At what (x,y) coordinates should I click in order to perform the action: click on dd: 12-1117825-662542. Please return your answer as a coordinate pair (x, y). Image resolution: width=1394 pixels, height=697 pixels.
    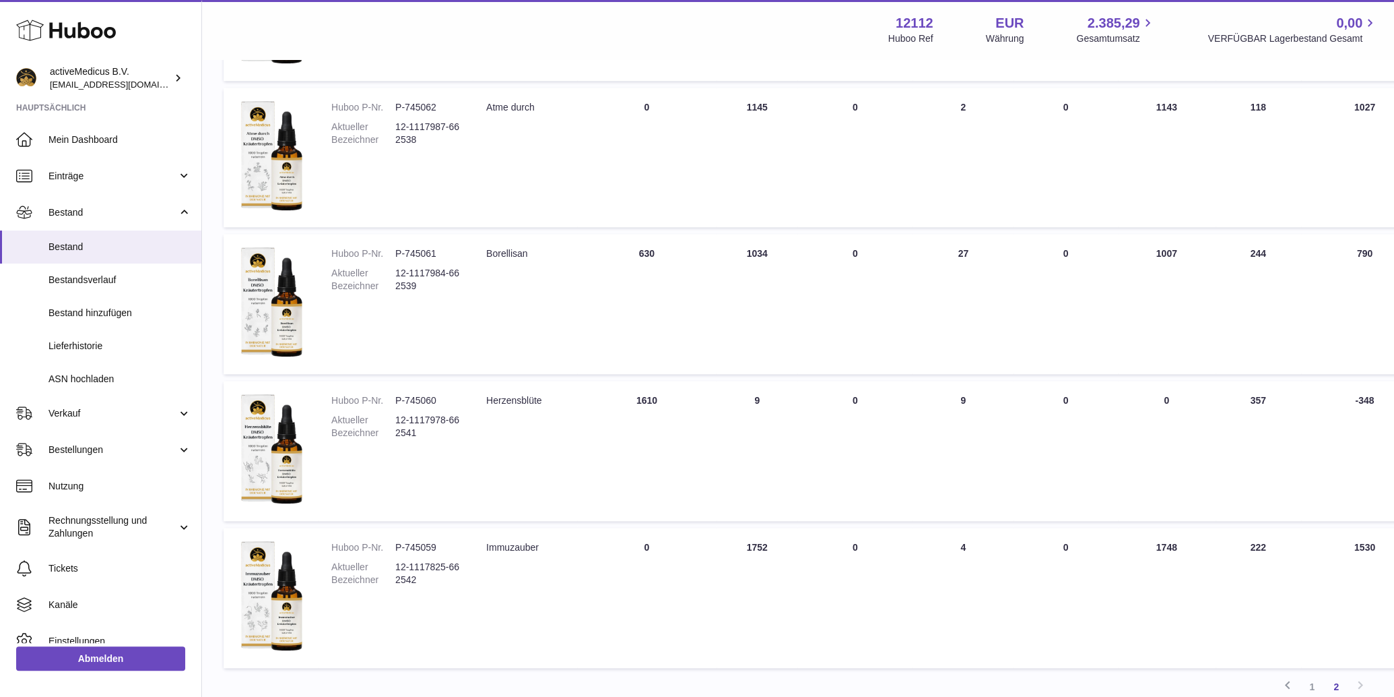
    Looking at the image, I should click on (427, 573).